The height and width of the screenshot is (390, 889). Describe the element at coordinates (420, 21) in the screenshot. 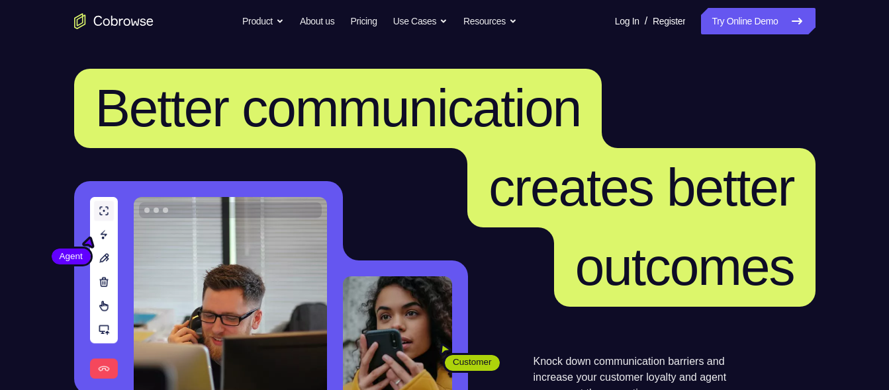

I see `button: Use Cases` at that location.